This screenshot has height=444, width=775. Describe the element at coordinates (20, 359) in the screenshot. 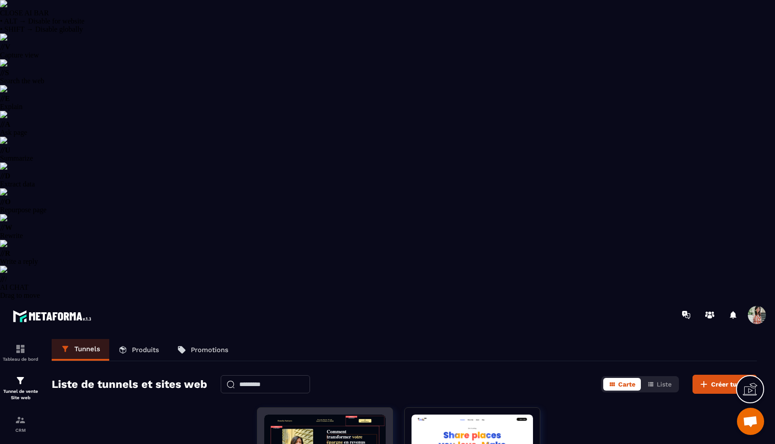

I see `p: Tableau de bord` at that location.